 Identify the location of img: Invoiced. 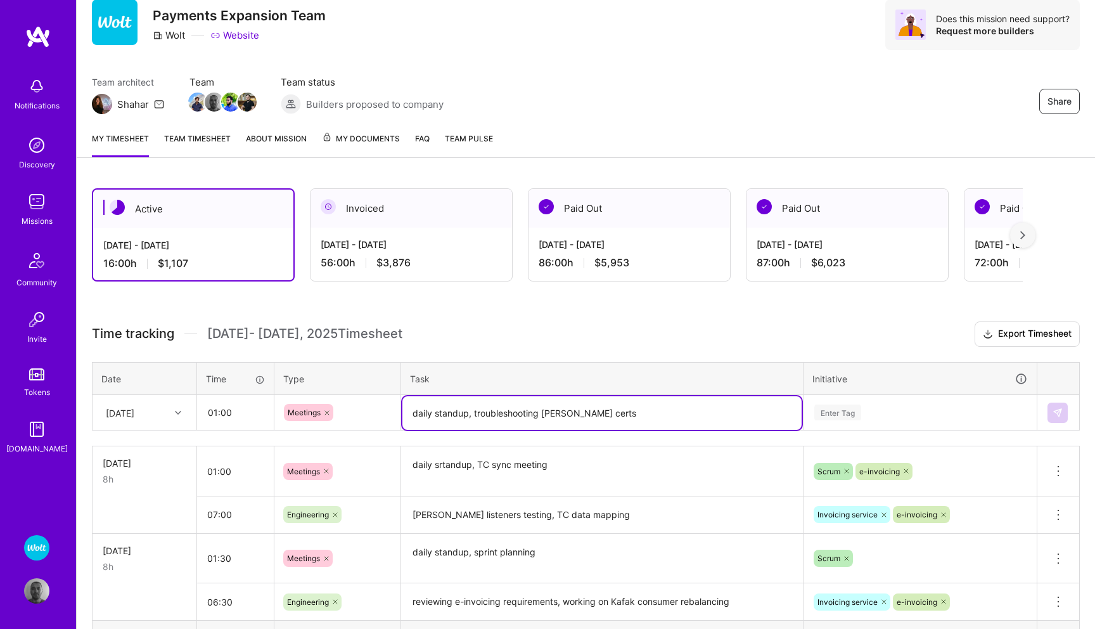
(328, 207).